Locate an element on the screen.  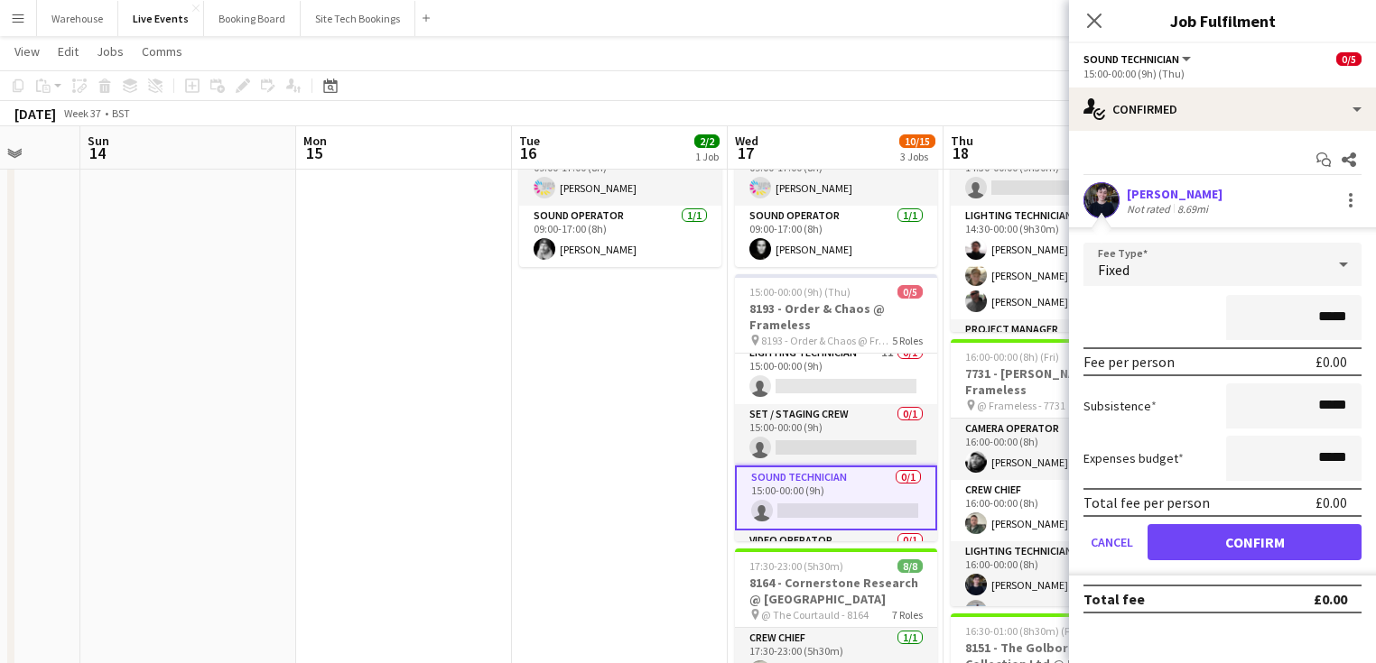
div: BST is located at coordinates (121, 113).